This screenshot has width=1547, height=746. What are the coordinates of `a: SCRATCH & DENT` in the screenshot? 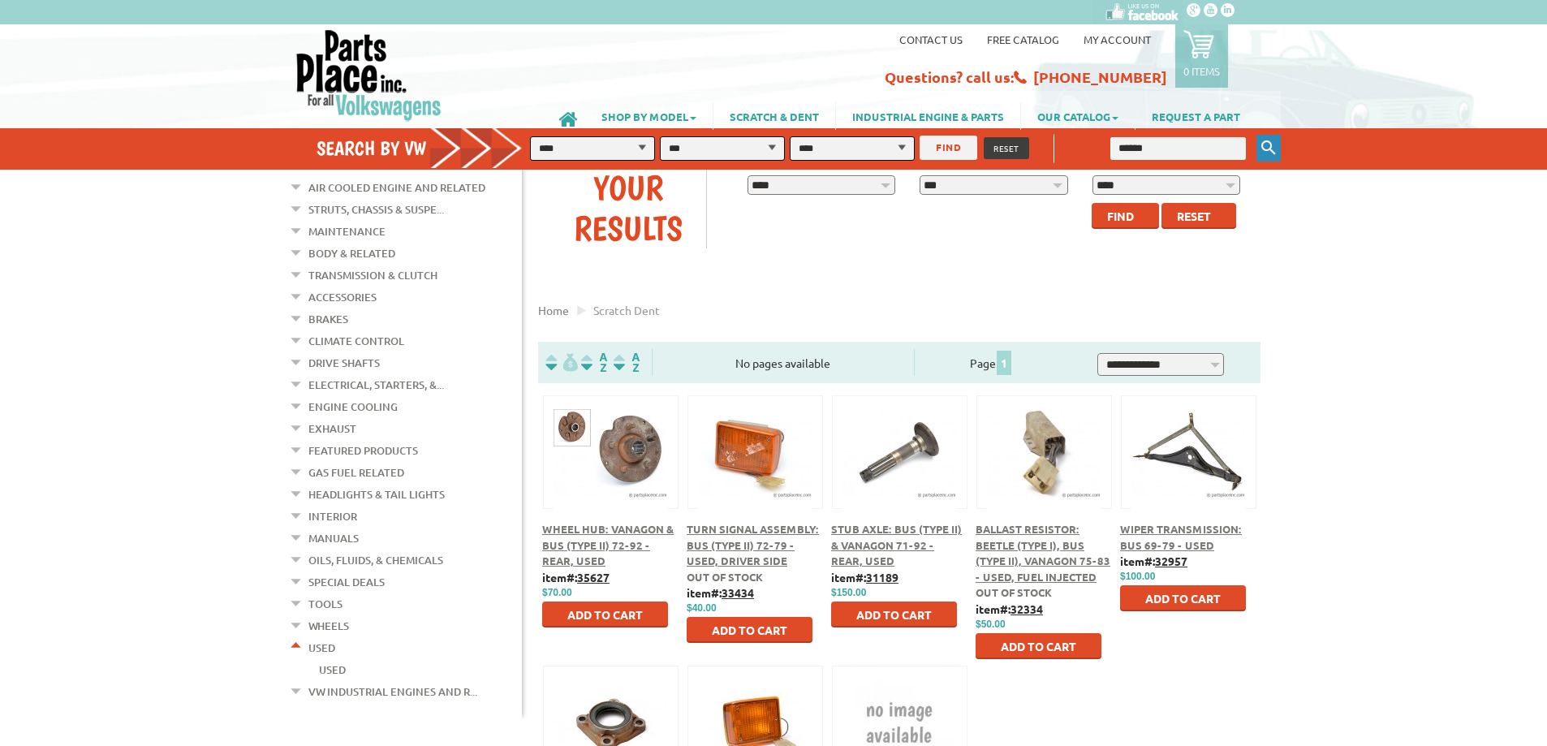 It's located at (774, 116).